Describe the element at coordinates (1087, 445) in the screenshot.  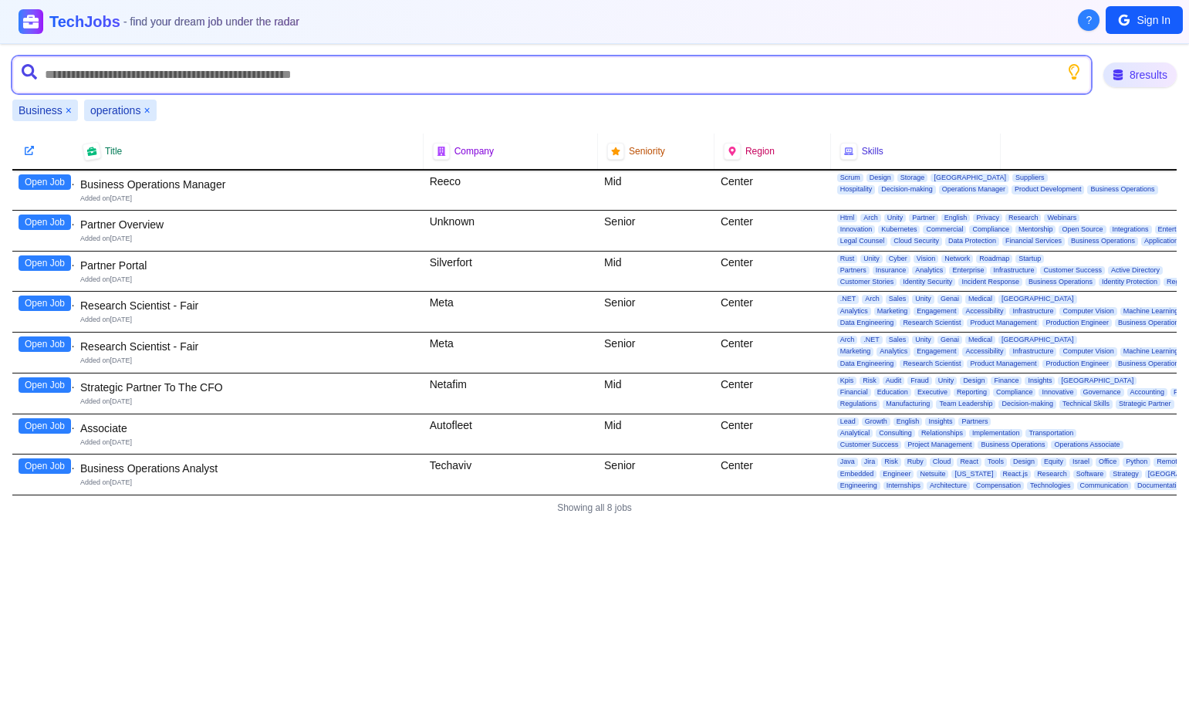
I see `span: Operations Associate` at that location.